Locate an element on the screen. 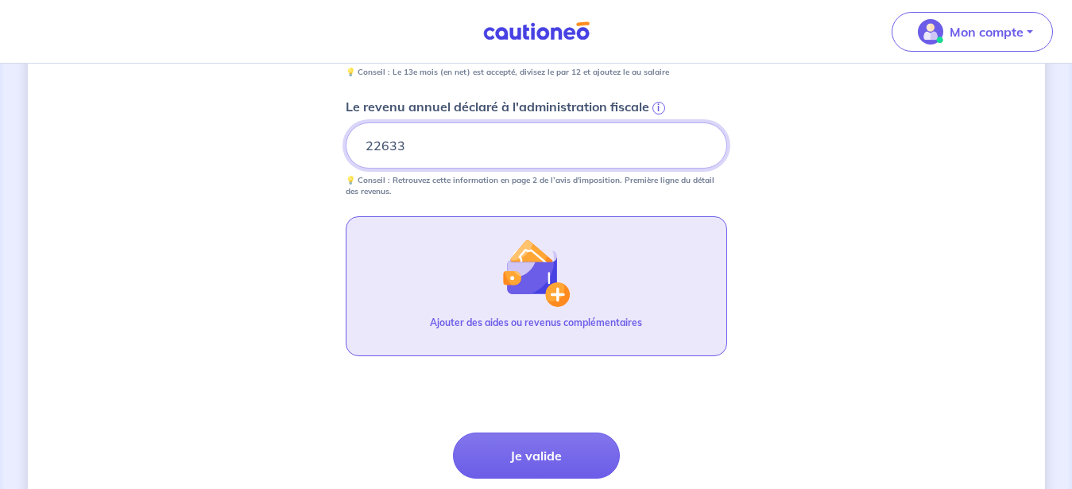 This screenshot has height=489, width=1072. p: 💡 Conseil : Le 13e mois (en net) est accepté, divisez le par 12 et ajoutez le au salaire is located at coordinates (507, 72).